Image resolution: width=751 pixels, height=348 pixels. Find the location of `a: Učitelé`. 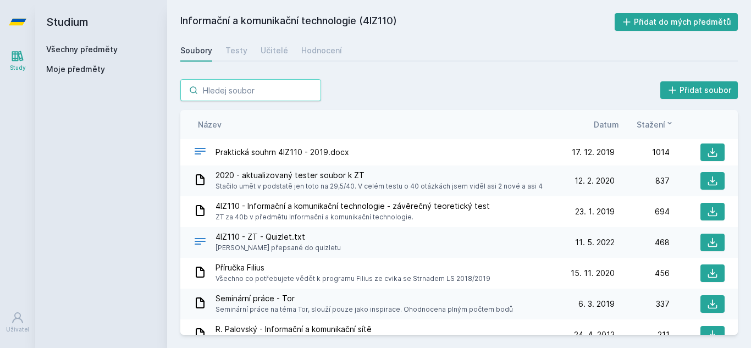

a: Učitelé is located at coordinates (274, 51).